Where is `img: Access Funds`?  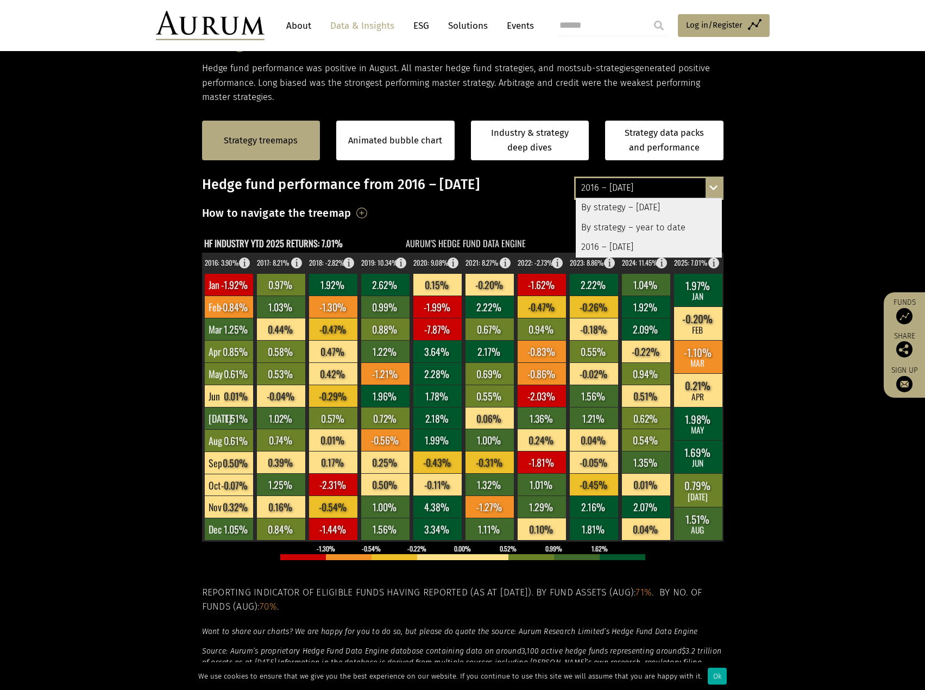 img: Access Funds is located at coordinates (904, 316).